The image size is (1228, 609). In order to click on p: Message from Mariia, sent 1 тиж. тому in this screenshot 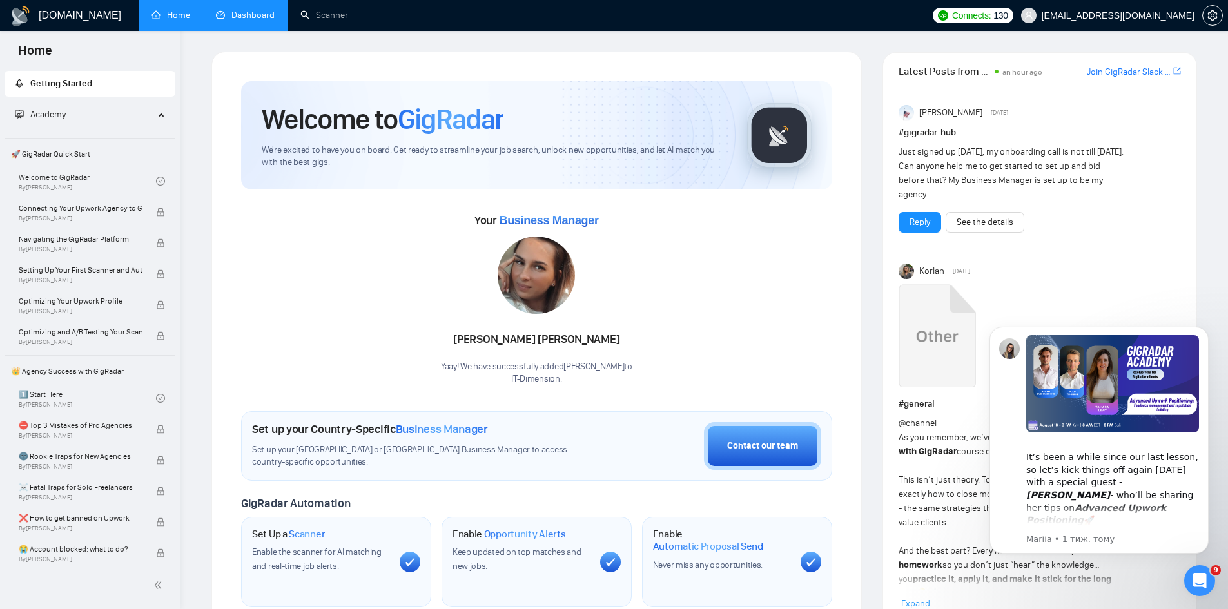, I will do `click(142, 232)`.